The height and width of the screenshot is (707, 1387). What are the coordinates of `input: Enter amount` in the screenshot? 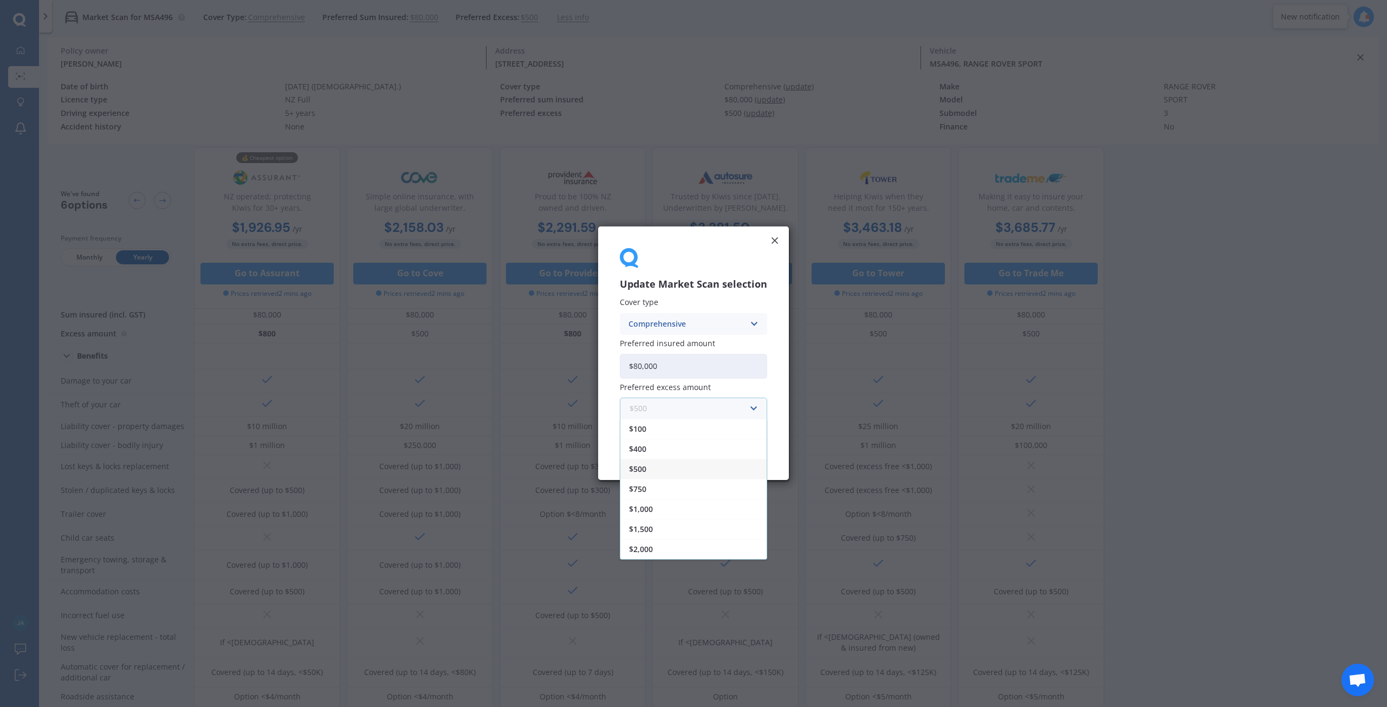 It's located at (694, 366).